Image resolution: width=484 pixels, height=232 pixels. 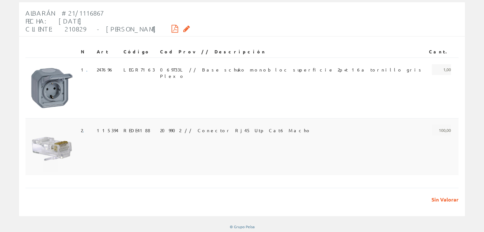 What do you see at coordinates (86, 52) in the screenshot?
I see `th: N` at bounding box center [86, 52].